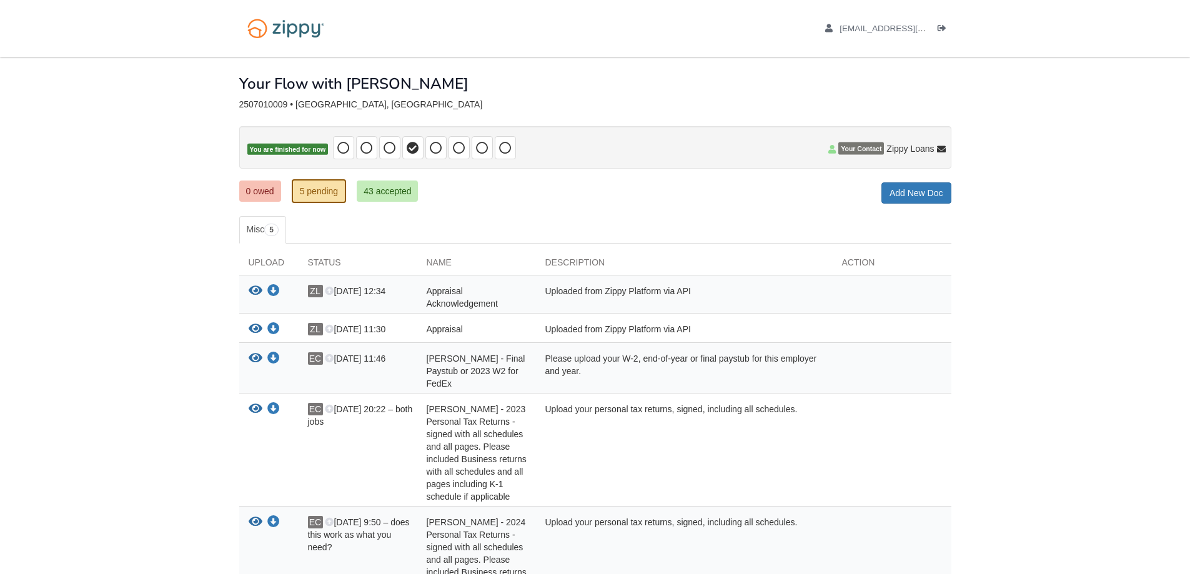  What do you see at coordinates (271, 230) in the screenshot?
I see `span: 5` at bounding box center [271, 230].